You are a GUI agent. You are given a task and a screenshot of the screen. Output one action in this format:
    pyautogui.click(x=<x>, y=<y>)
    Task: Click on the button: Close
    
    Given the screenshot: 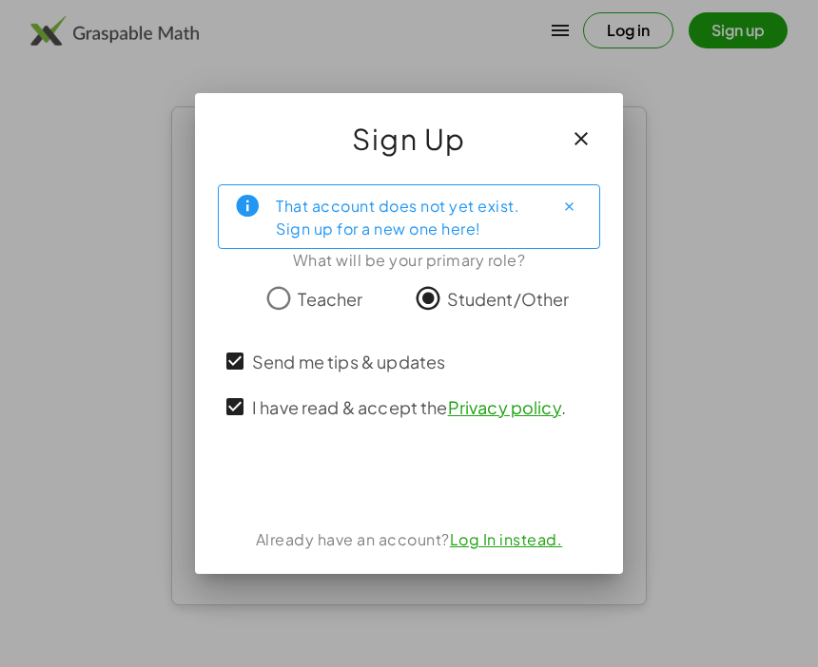 What is the action you would take?
    pyautogui.click(x=569, y=206)
    